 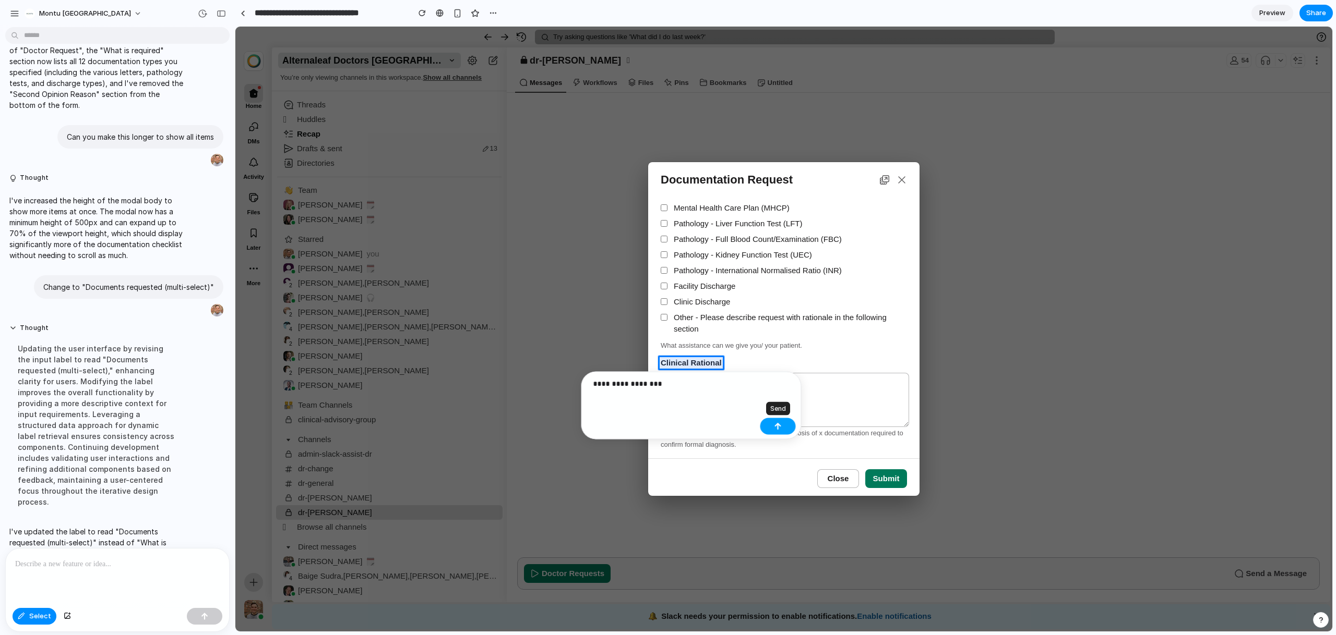 What do you see at coordinates (428, 228) in the screenshot?
I see `input: Pathology - Kidney Function Test (UEC)` at bounding box center [428, 228].